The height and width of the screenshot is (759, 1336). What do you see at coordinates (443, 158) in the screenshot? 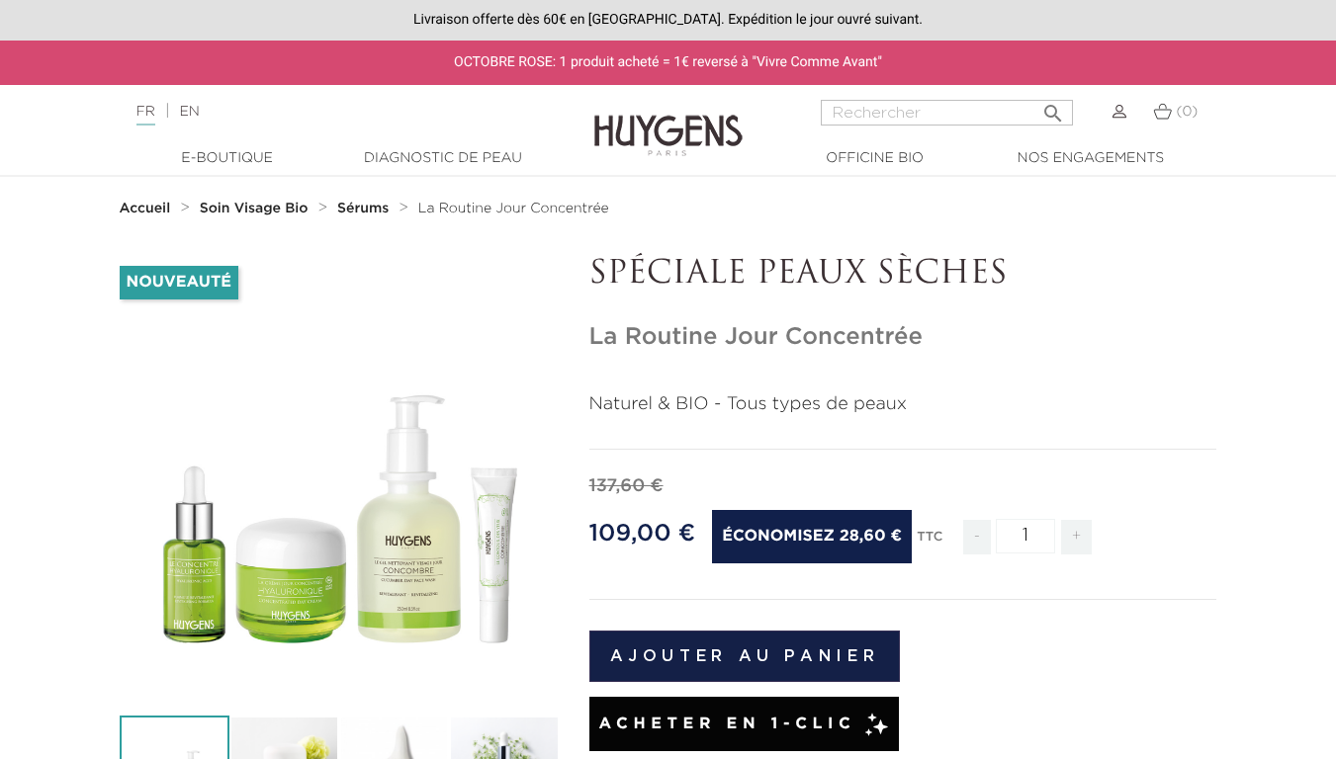
I see `a: Diagnostic de peau` at bounding box center [443, 158].